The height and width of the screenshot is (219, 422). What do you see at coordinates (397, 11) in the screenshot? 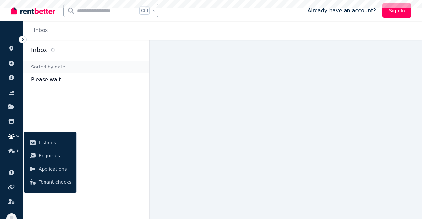
I see `a: Sign In` at bounding box center [397, 11].